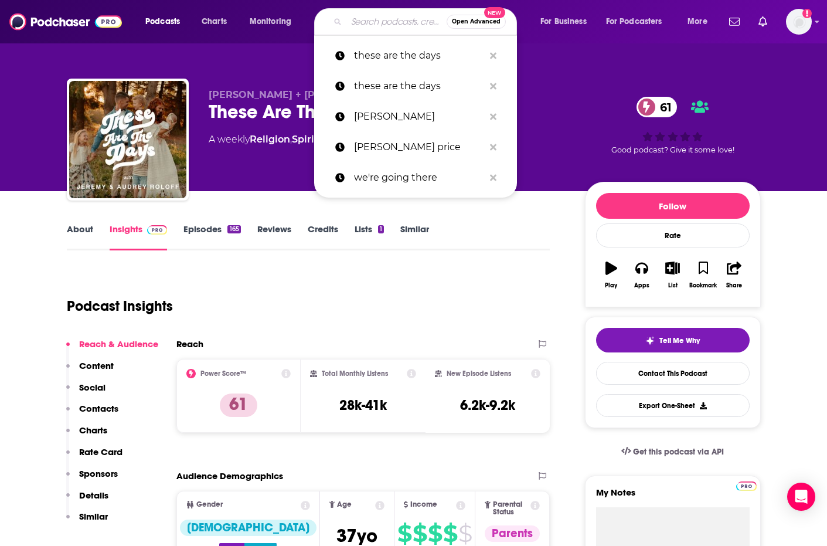 This screenshot has width=827, height=546. Describe the element at coordinates (673, 451) in the screenshot. I see `a: Get this podcast via API` at that location.